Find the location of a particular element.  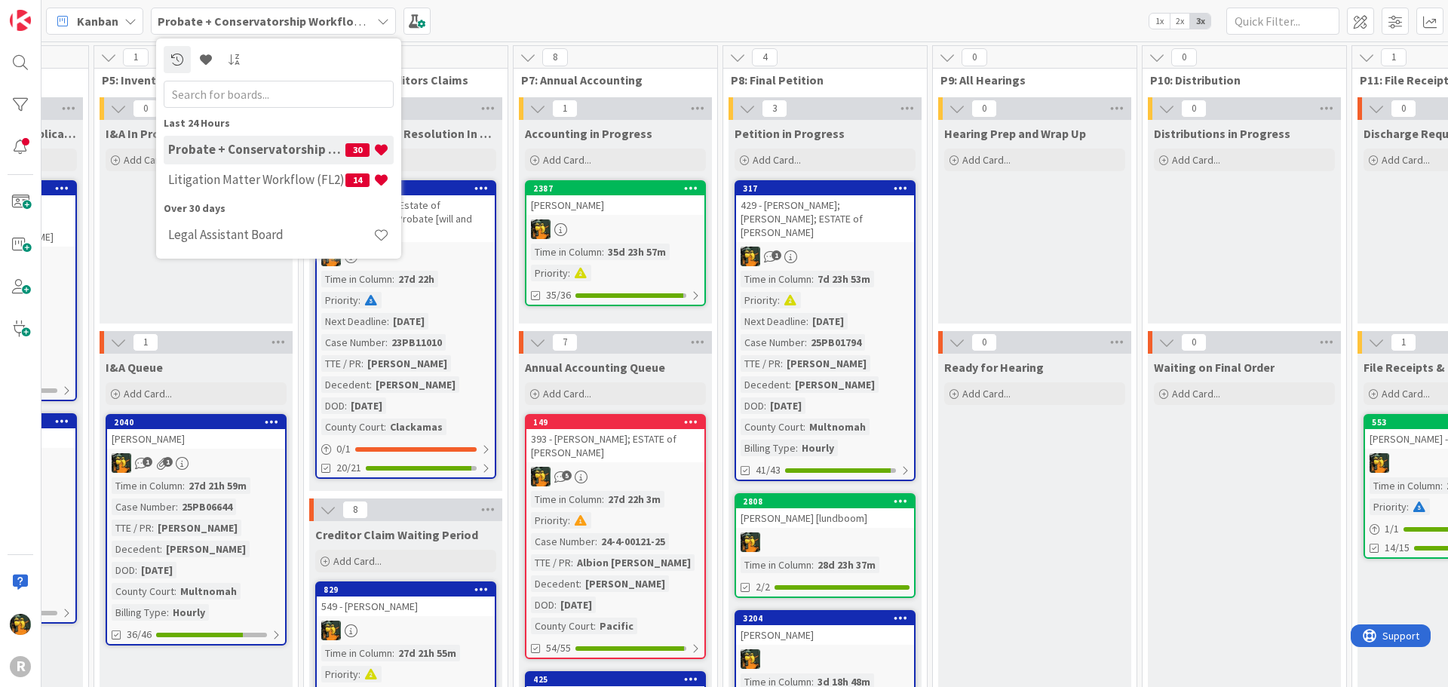

span: 1 / 1 is located at coordinates (1392, 529).